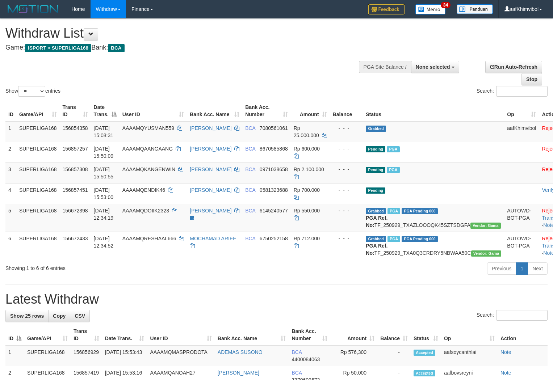  What do you see at coordinates (306, 132) in the screenshot?
I see `span: Rp 25.000.000` at bounding box center [306, 132].